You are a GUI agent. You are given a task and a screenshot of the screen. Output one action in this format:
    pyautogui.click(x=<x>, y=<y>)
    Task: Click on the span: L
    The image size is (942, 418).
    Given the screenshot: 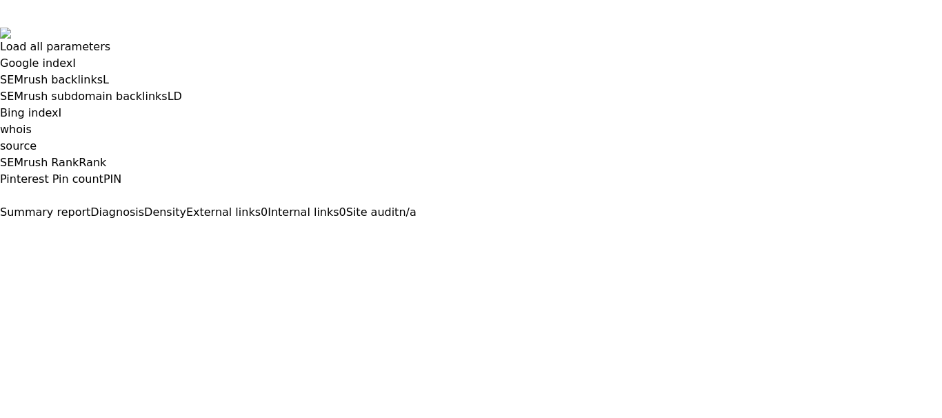 What is the action you would take?
    pyautogui.click(x=106, y=79)
    